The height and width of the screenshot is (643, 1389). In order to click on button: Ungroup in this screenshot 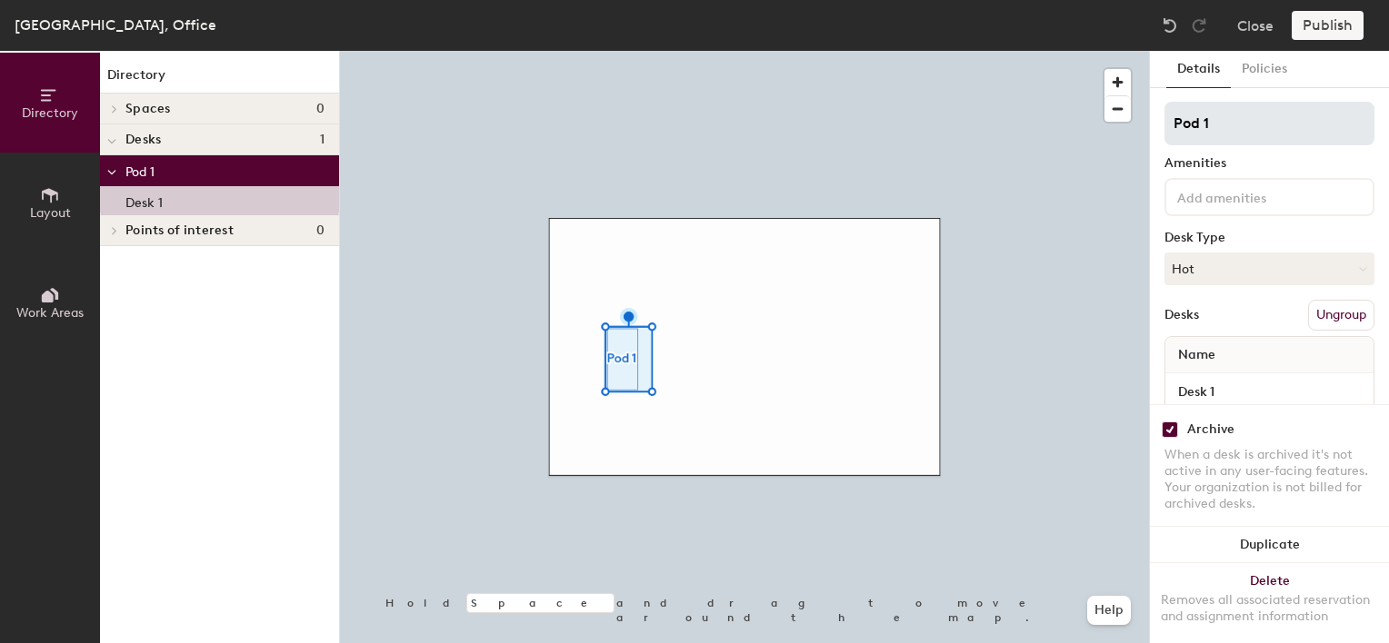, I will do `click(1341, 315)`.